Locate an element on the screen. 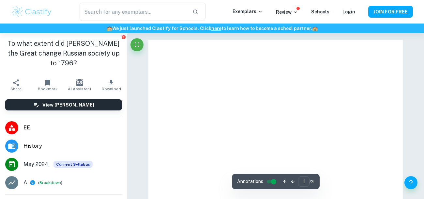  button: Fullscreen is located at coordinates (137, 45).